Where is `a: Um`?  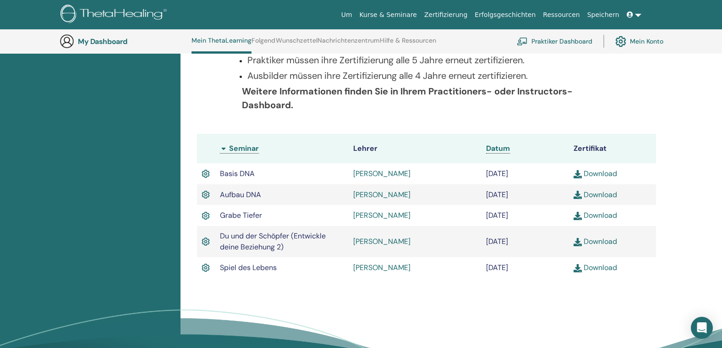 a: Um is located at coordinates (347, 15).